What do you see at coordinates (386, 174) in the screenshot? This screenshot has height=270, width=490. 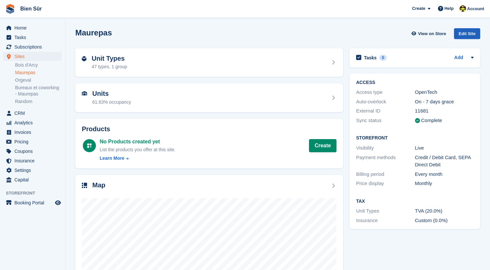 I see `div: Billing period` at bounding box center [386, 174].